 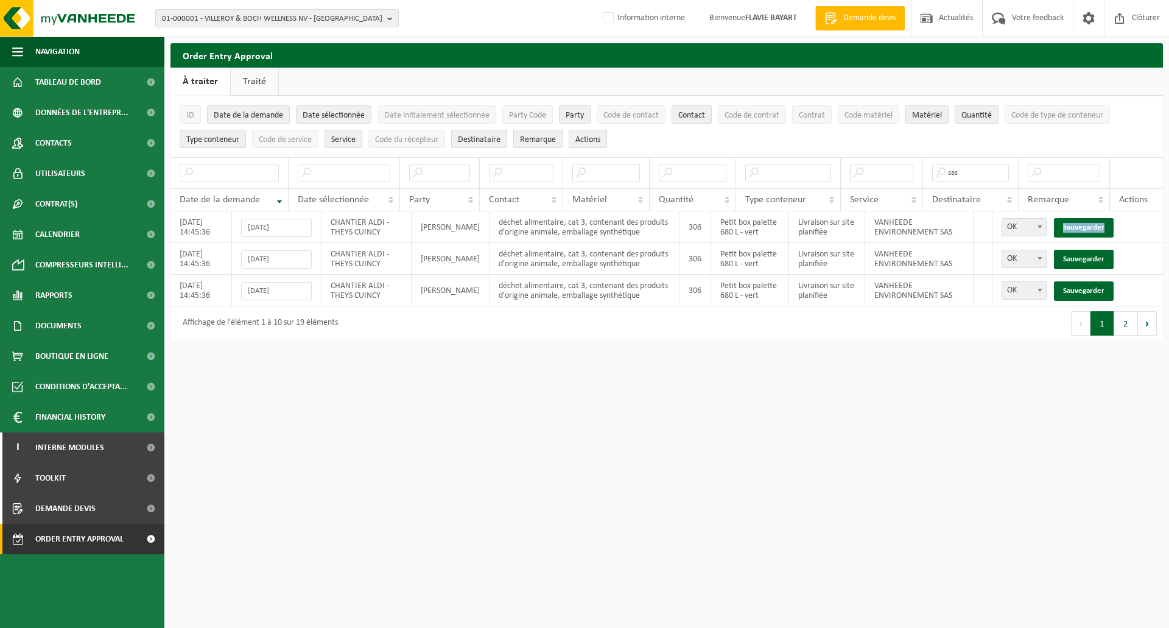 What do you see at coordinates (676, 200) in the screenshot?
I see `span: Quantité` at bounding box center [676, 200].